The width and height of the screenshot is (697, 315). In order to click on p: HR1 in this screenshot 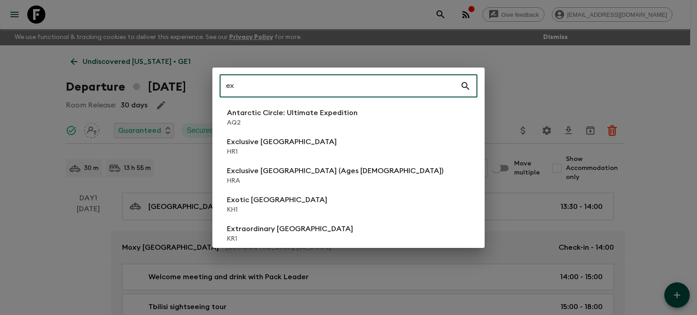, I will do `click(282, 152)`.